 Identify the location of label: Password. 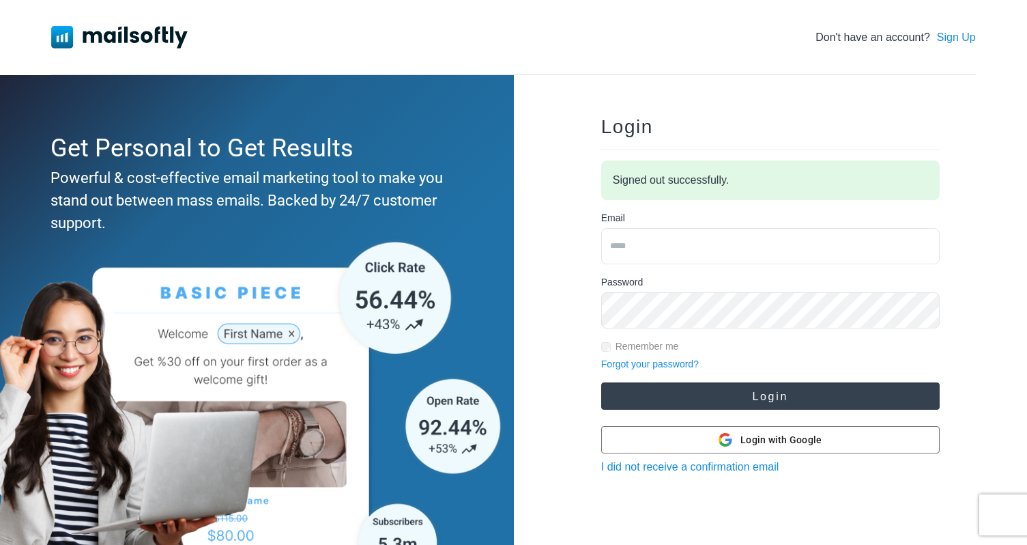
(622, 282).